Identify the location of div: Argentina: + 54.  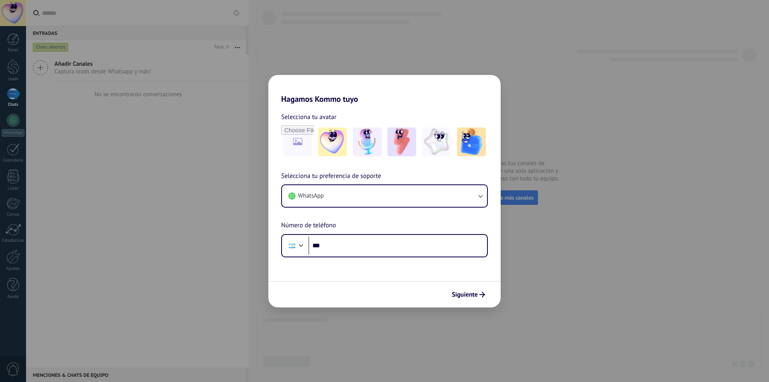
(292, 246).